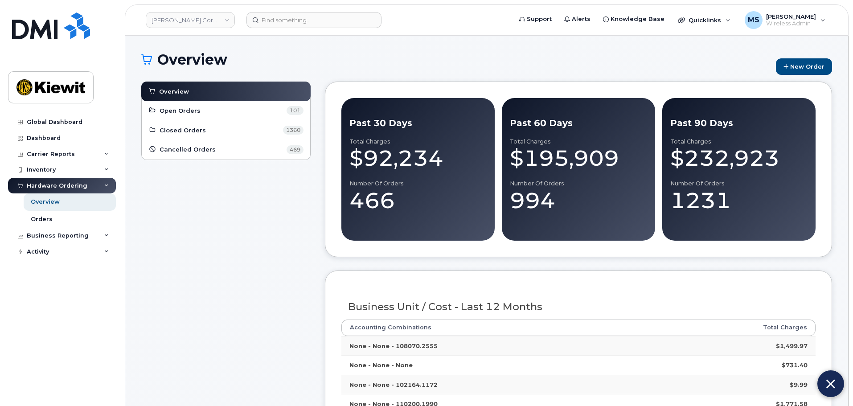 The image size is (853, 406). What do you see at coordinates (183, 130) in the screenshot?
I see `span: Closed Orders` at bounding box center [183, 130].